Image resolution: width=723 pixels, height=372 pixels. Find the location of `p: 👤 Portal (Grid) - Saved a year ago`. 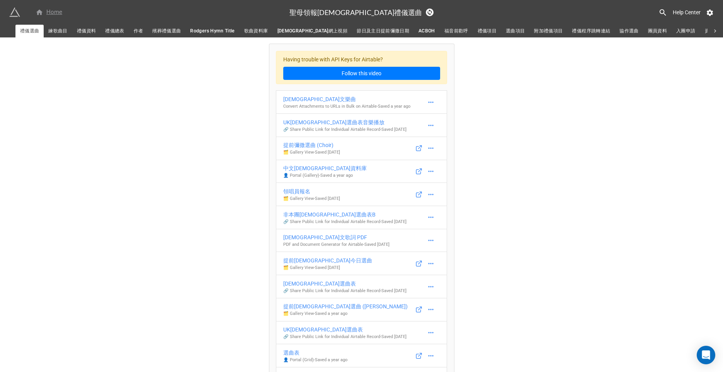

p: 👤 Portal (Grid) - Saved a year ago is located at coordinates (315, 360).